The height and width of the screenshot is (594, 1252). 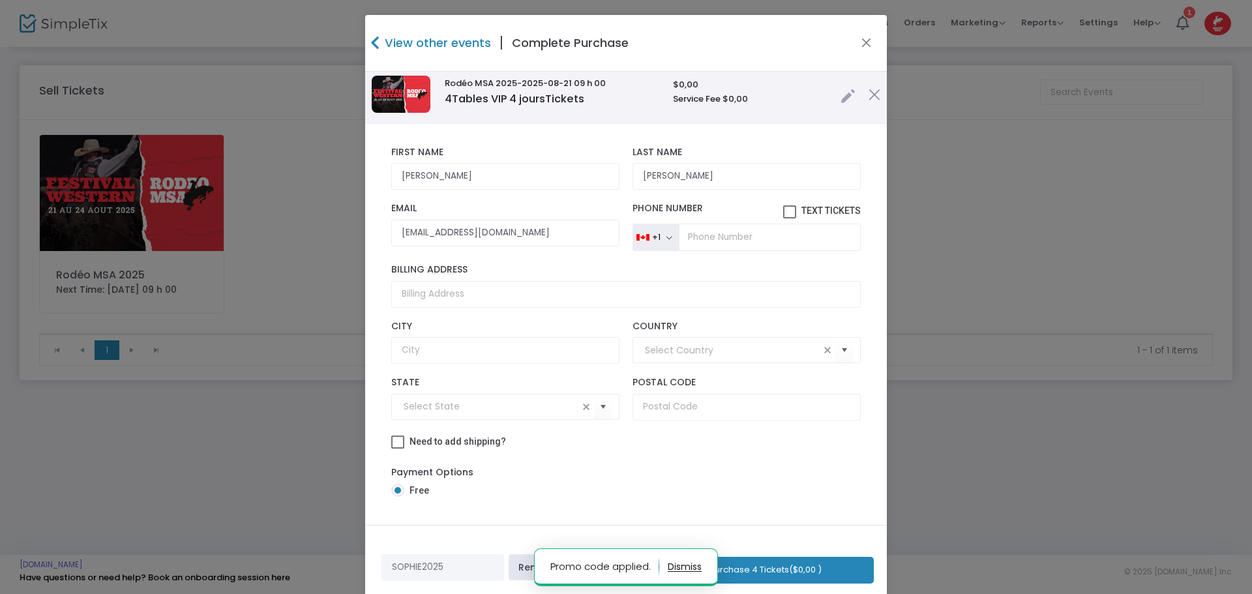 What do you see at coordinates (443, 567) in the screenshot?
I see `input: Enter Promo code` at bounding box center [443, 567].